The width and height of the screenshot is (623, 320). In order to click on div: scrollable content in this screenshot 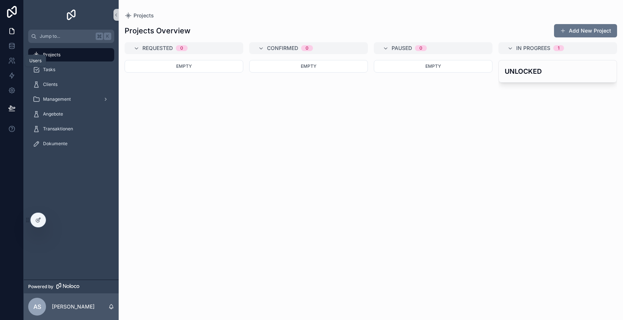, I will do `click(71, 102)`.